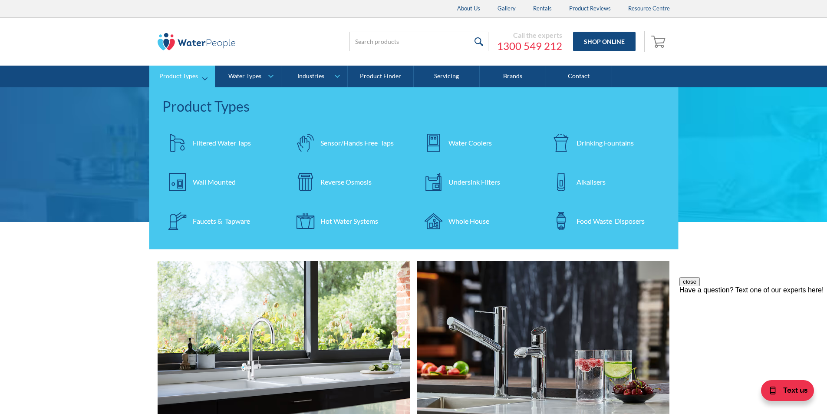 The height and width of the screenshot is (414, 827). I want to click on a: Sensor/Hands Free Taps, so click(349, 143).